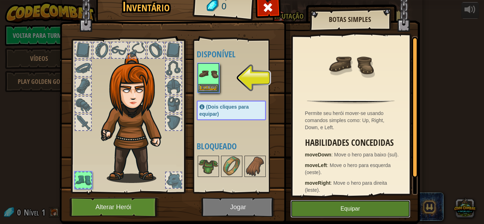 This screenshot has width=484, height=224. I want to click on span: Move o hero para baixo (sul)., so click(366, 155).